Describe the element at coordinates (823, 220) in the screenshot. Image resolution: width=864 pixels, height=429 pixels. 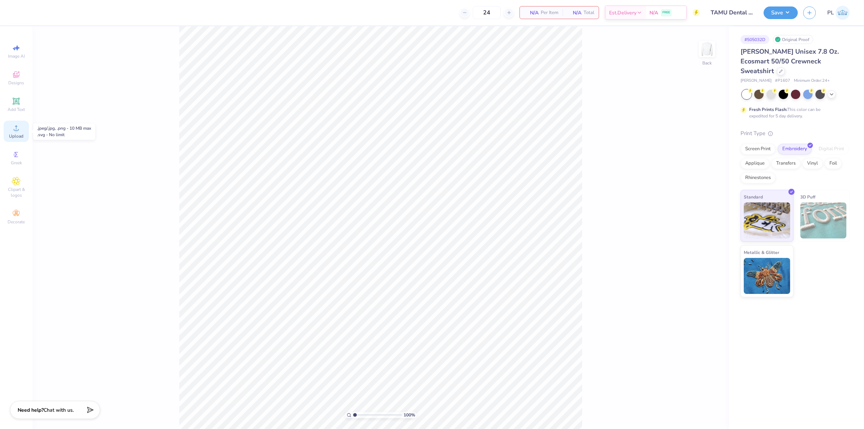
I see `img: 3D Puff` at that location.